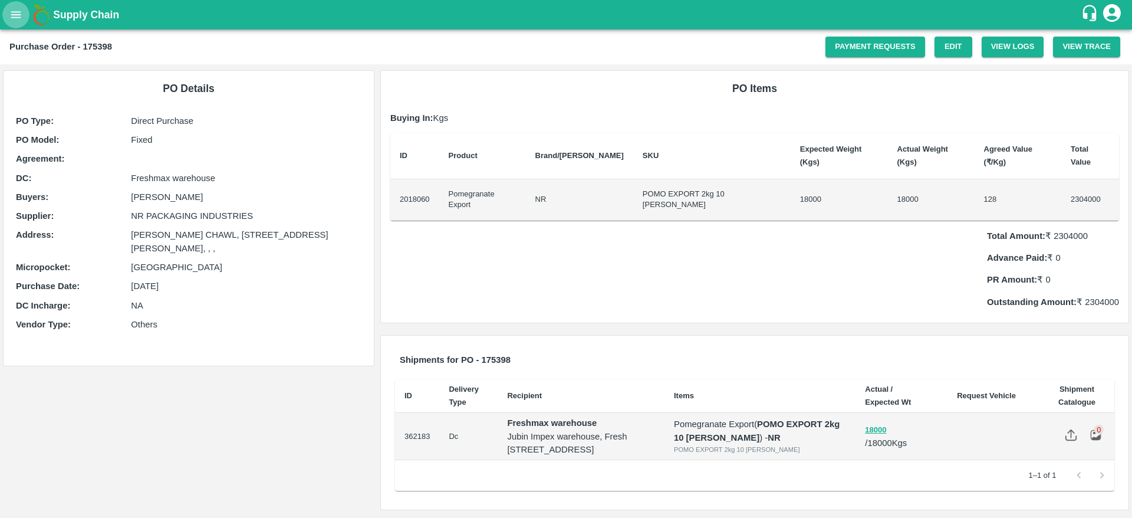 The image size is (1132, 518). I want to click on button: open drawer, so click(16, 15).